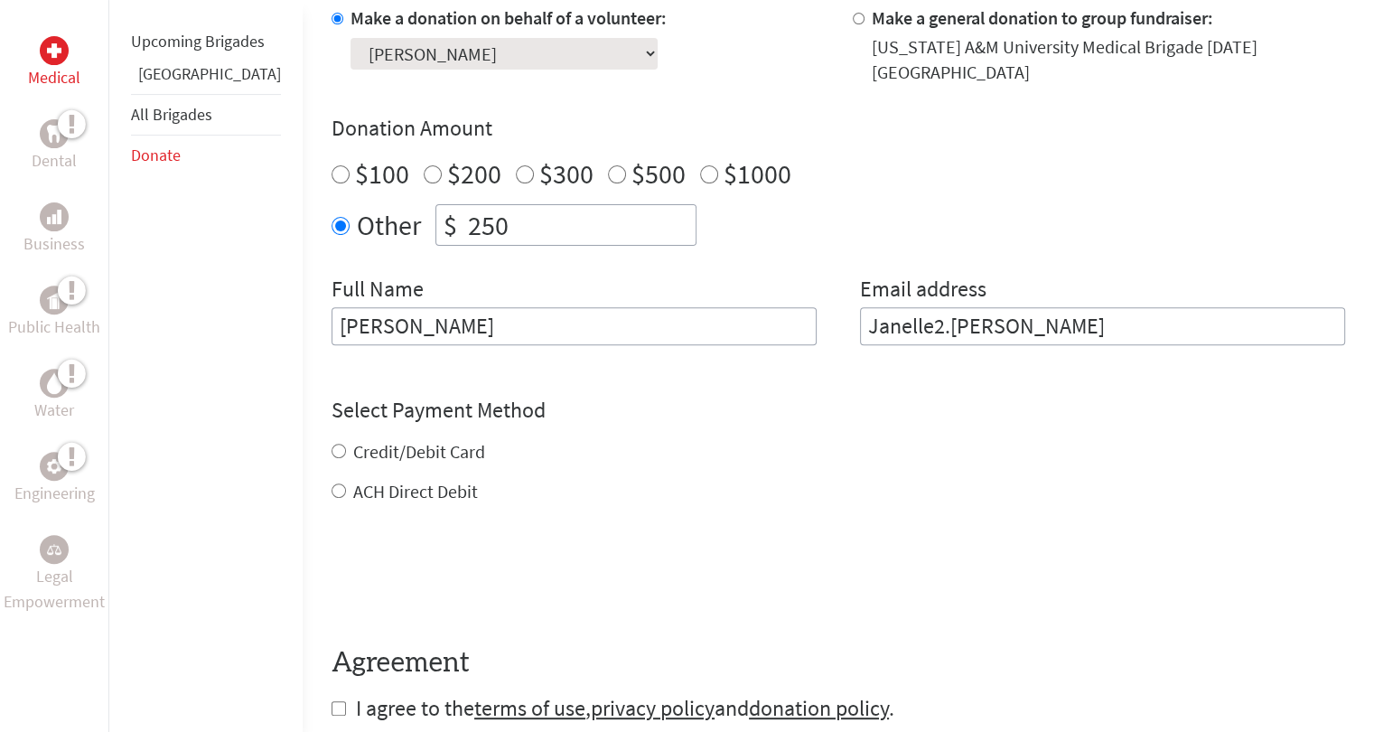 Image resolution: width=1374 pixels, height=732 pixels. I want to click on input: Enter Full Name, so click(573, 326).